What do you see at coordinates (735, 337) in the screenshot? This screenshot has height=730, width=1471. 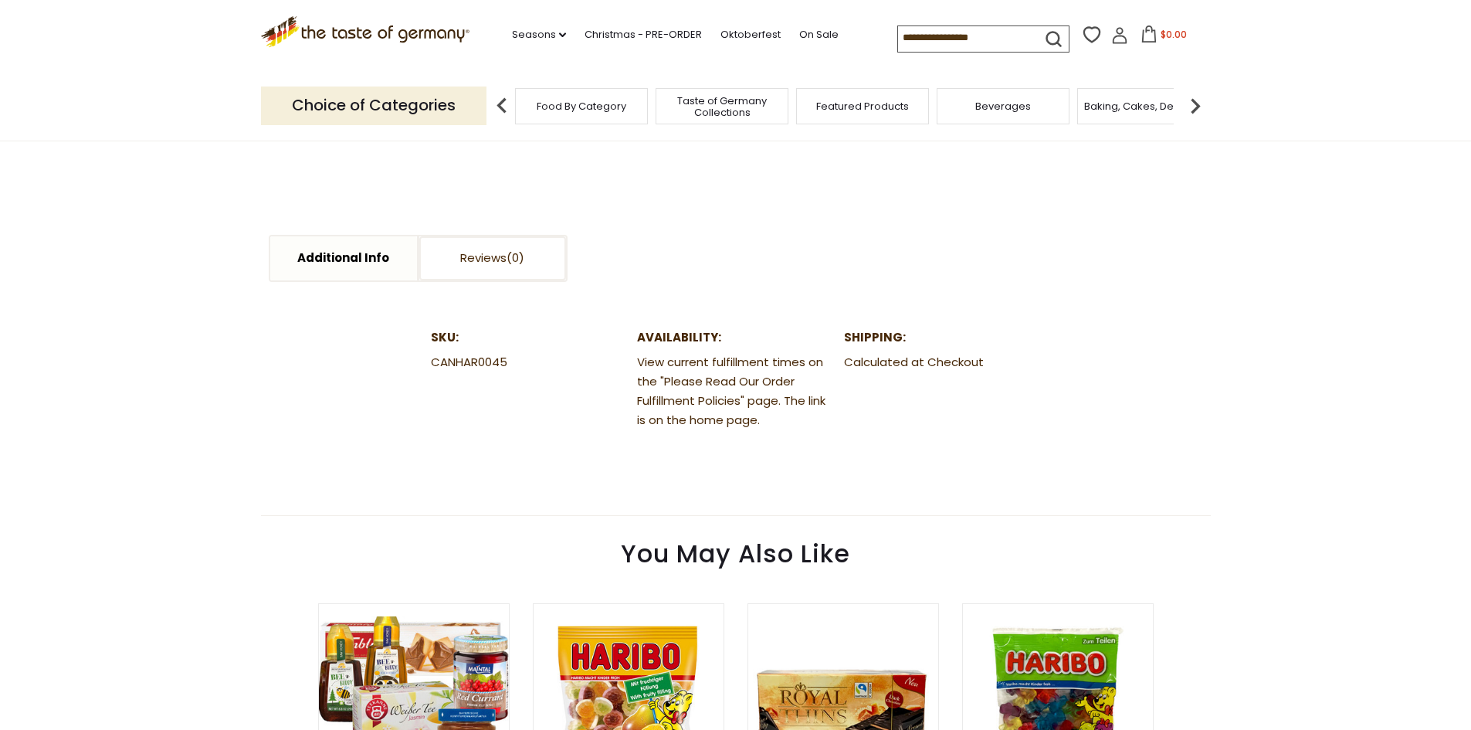 I see `dt: Availability:` at bounding box center [735, 337].